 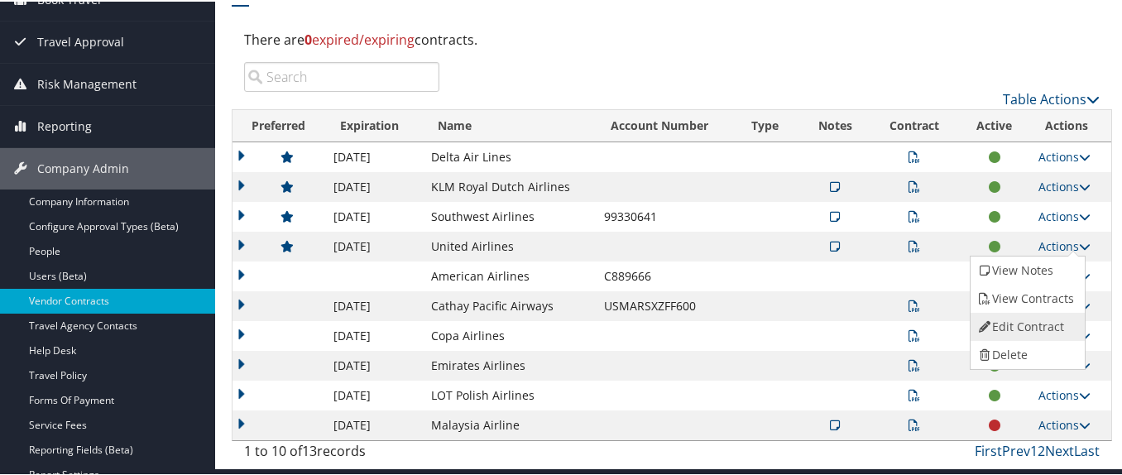 I want to click on th: Notes: activate to sort column ascending, so click(x=834, y=124).